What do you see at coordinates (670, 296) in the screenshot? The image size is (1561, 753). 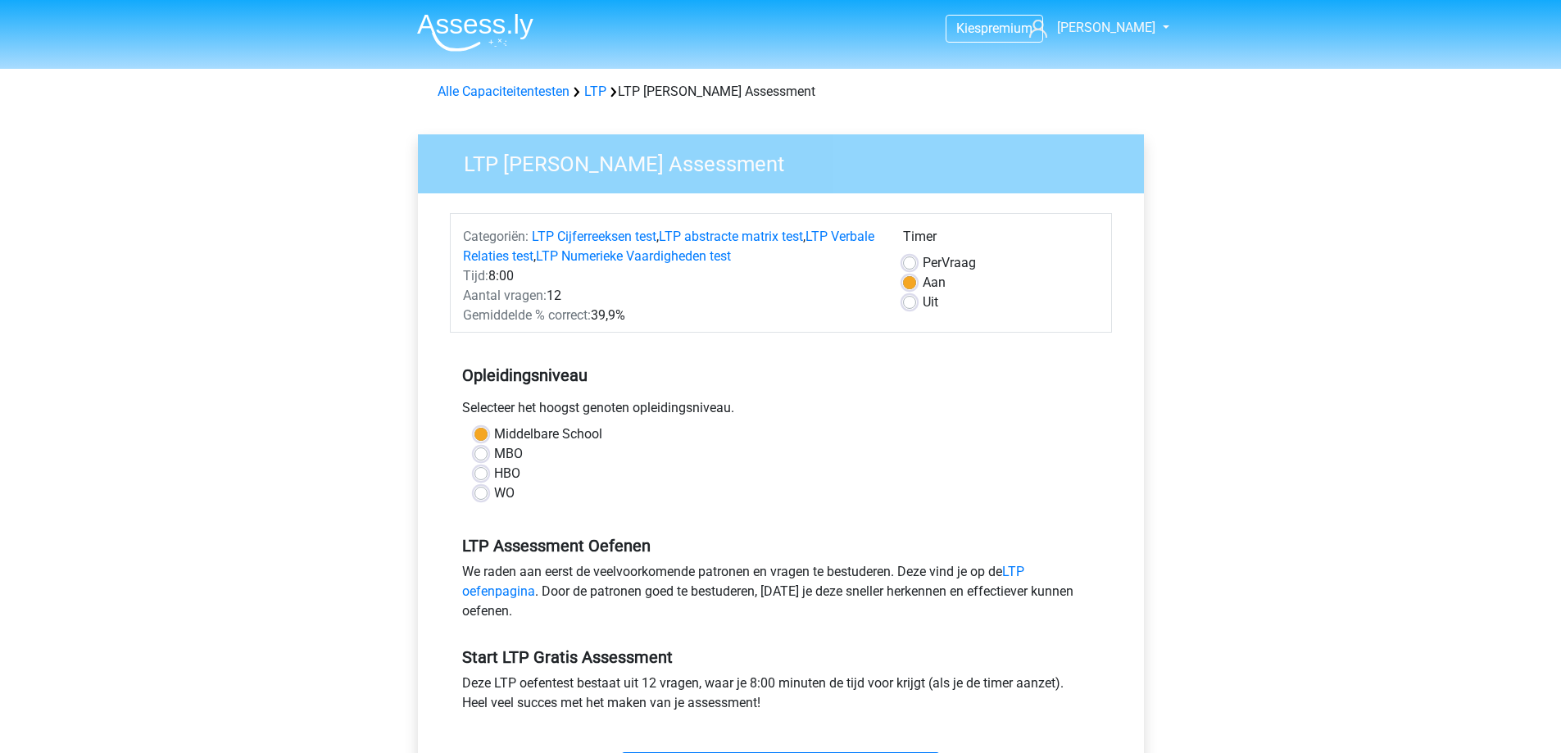 I see `div: 12` at bounding box center [670, 296].